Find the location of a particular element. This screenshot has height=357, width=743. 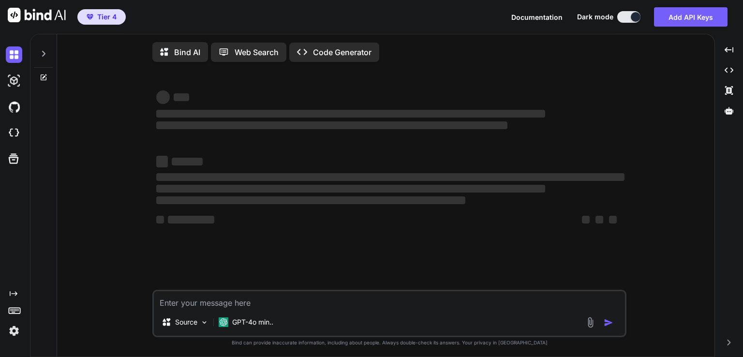

button: premiumTier 4 is located at coordinates (102, 17).